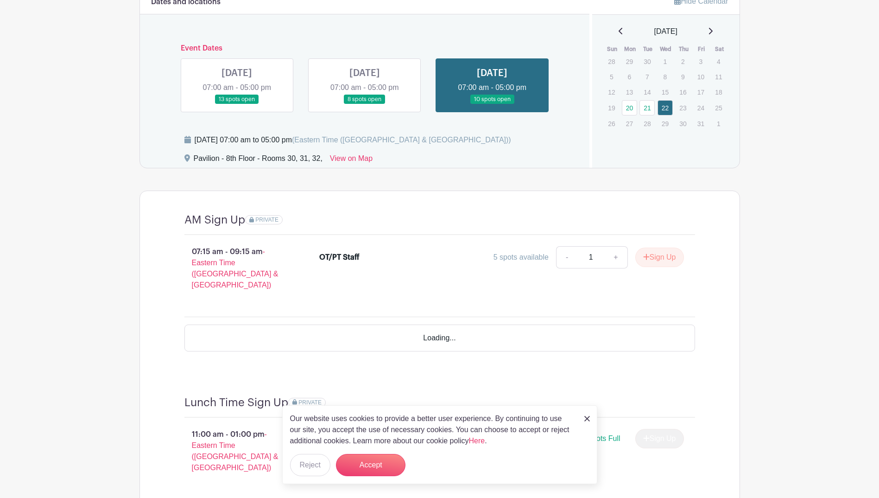  I want to click on div: 5 spots available, so click(521, 257).